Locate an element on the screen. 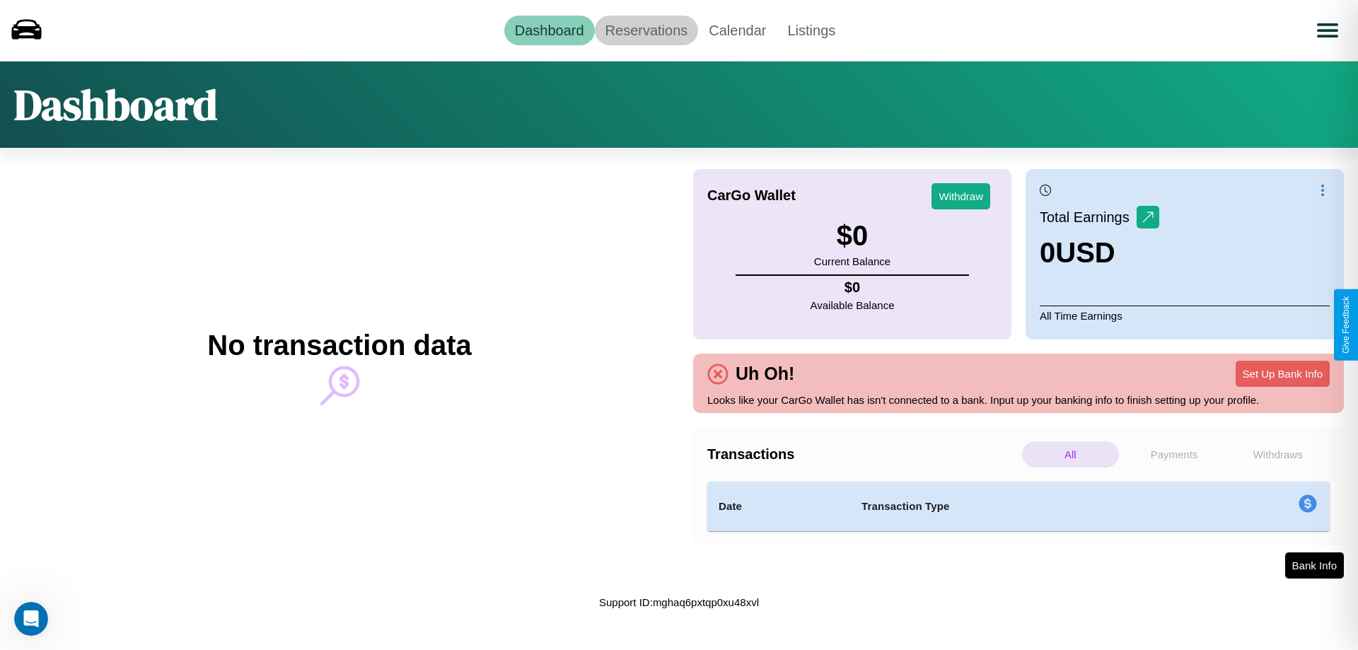  button: Withdraw is located at coordinates (961, 196).